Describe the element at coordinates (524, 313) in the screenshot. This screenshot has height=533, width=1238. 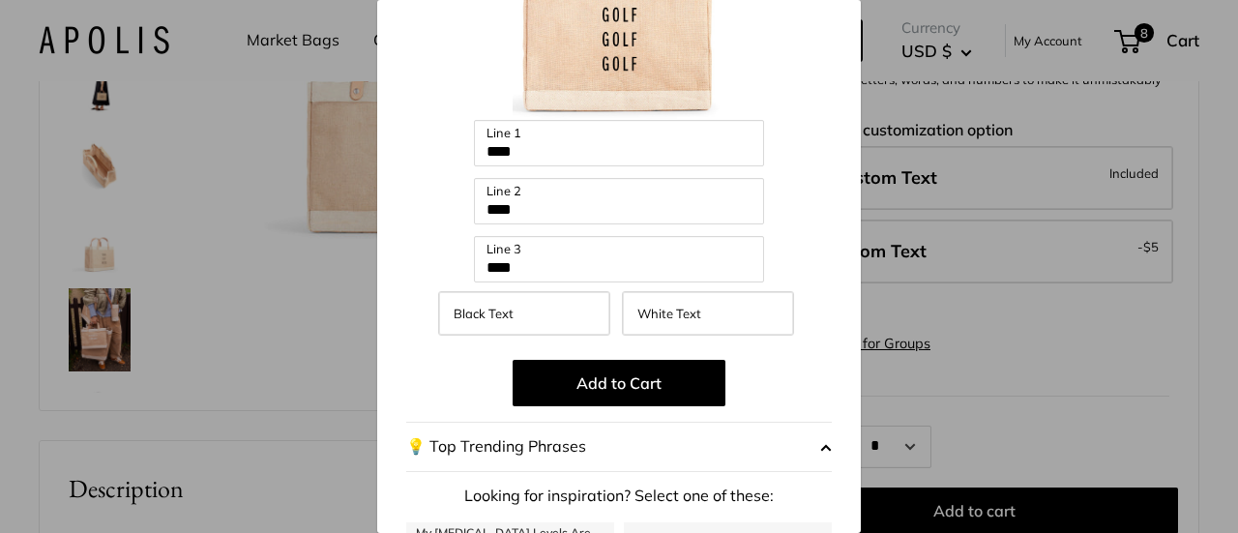
I see `label: Black Text` at that location.